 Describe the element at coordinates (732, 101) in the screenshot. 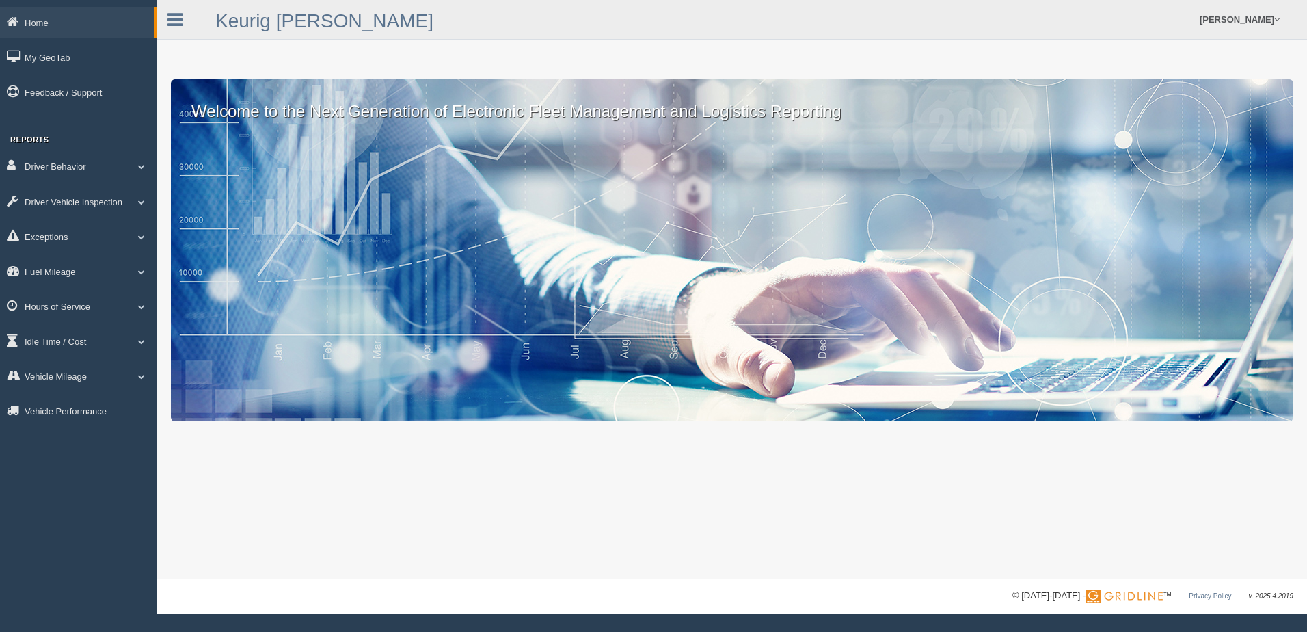

I see `p: Welcome to the Next Generation of Electronic Fleet Management and Logistics Reporting` at that location.